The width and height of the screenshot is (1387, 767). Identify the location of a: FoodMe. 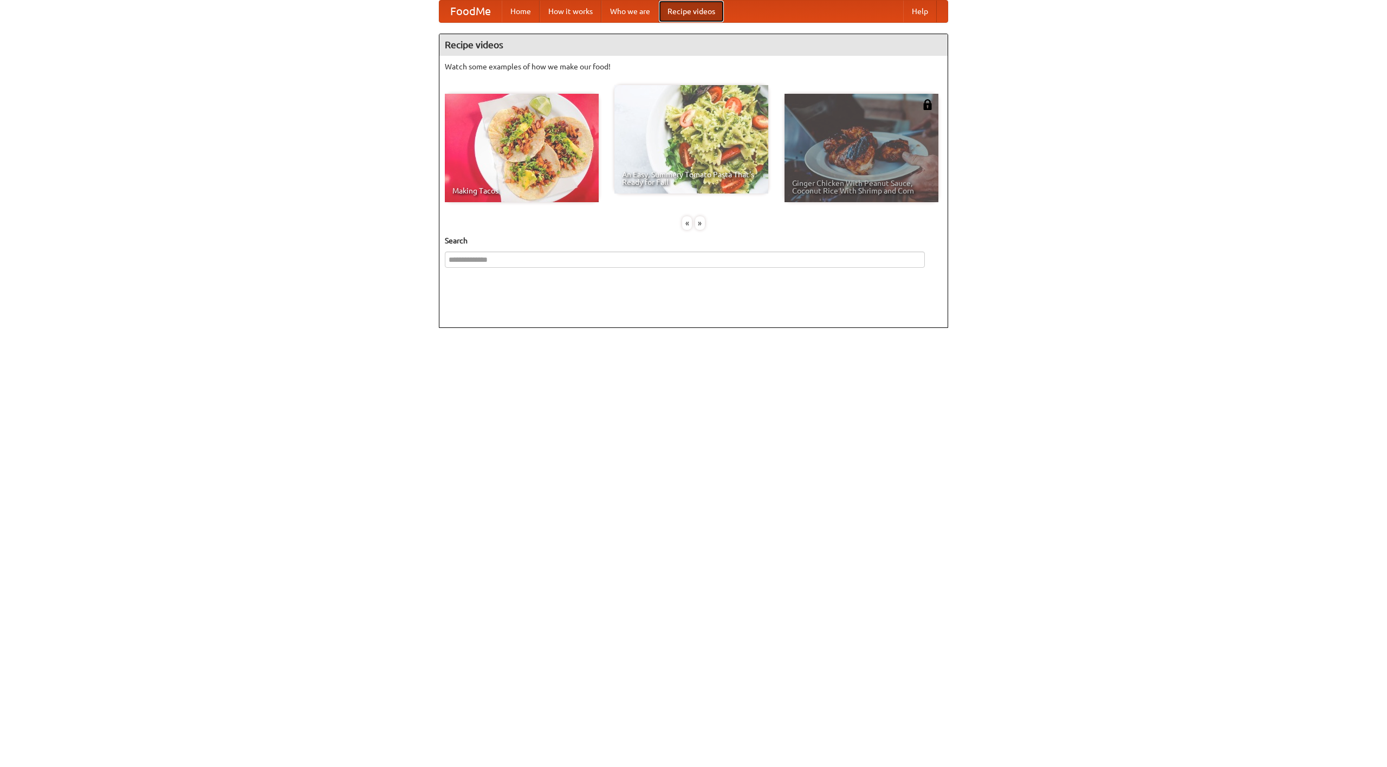
(470, 11).